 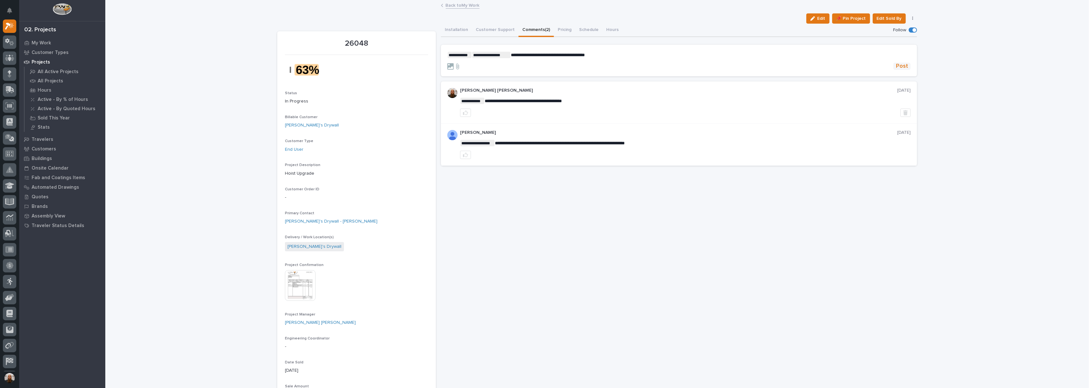 I want to click on a: Customer Types, so click(x=62, y=52).